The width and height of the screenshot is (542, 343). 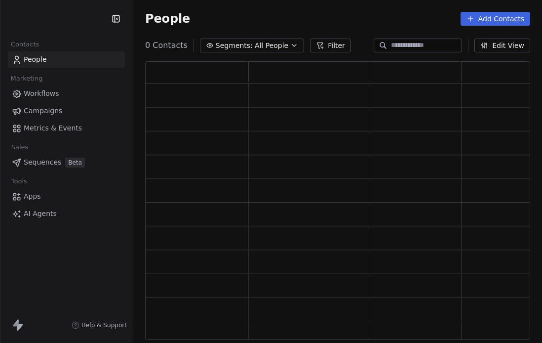 What do you see at coordinates (66, 213) in the screenshot?
I see `a: AI Agents` at bounding box center [66, 213].